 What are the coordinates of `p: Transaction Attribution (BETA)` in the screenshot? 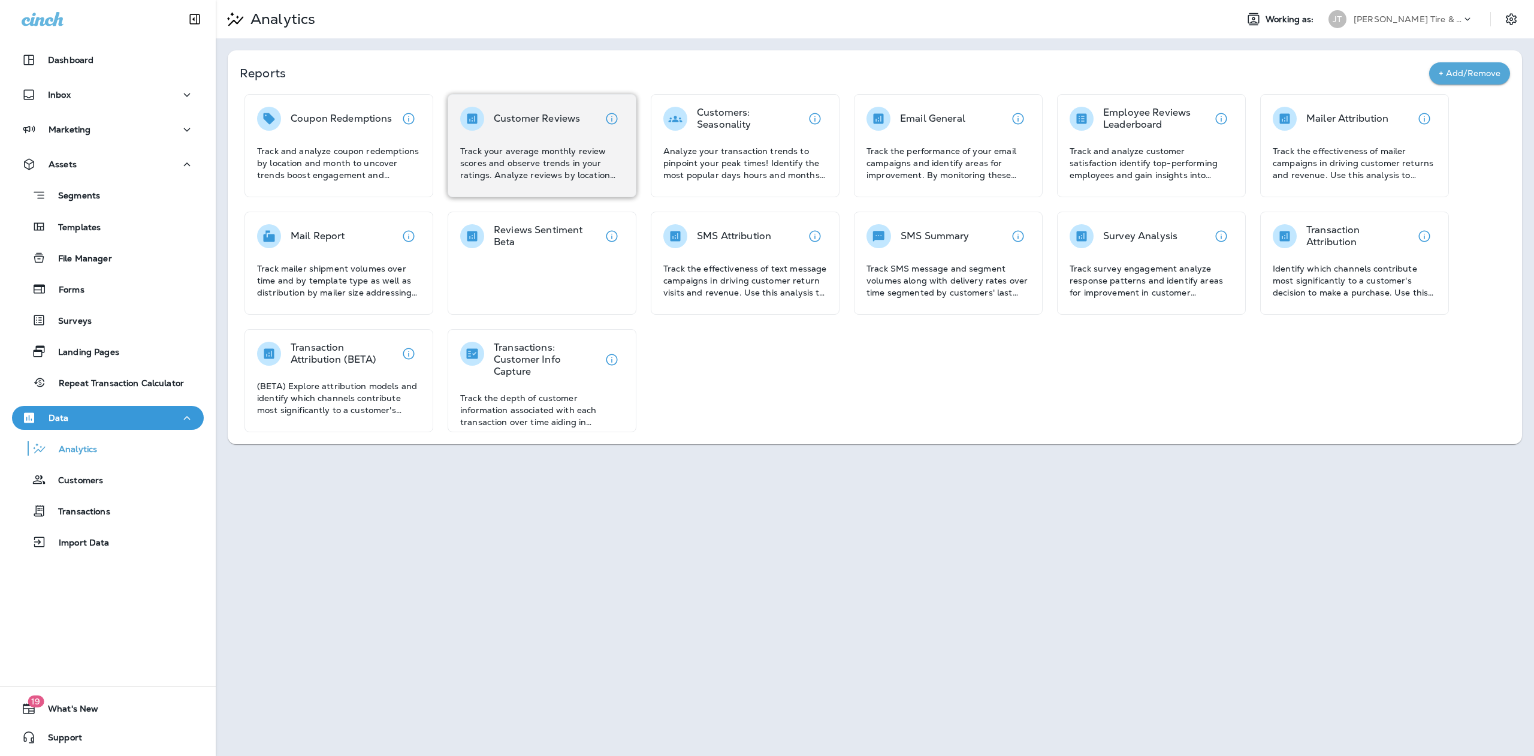 It's located at (343, 354).